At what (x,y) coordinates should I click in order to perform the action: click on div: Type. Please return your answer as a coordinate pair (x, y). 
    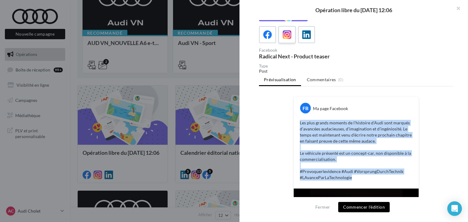
    Looking at the image, I should click on (356, 66).